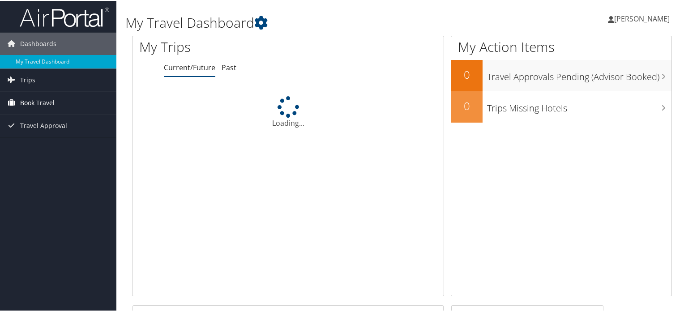 The image size is (684, 311). Describe the element at coordinates (288, 111) in the screenshot. I see `div: Loading...` at that location.